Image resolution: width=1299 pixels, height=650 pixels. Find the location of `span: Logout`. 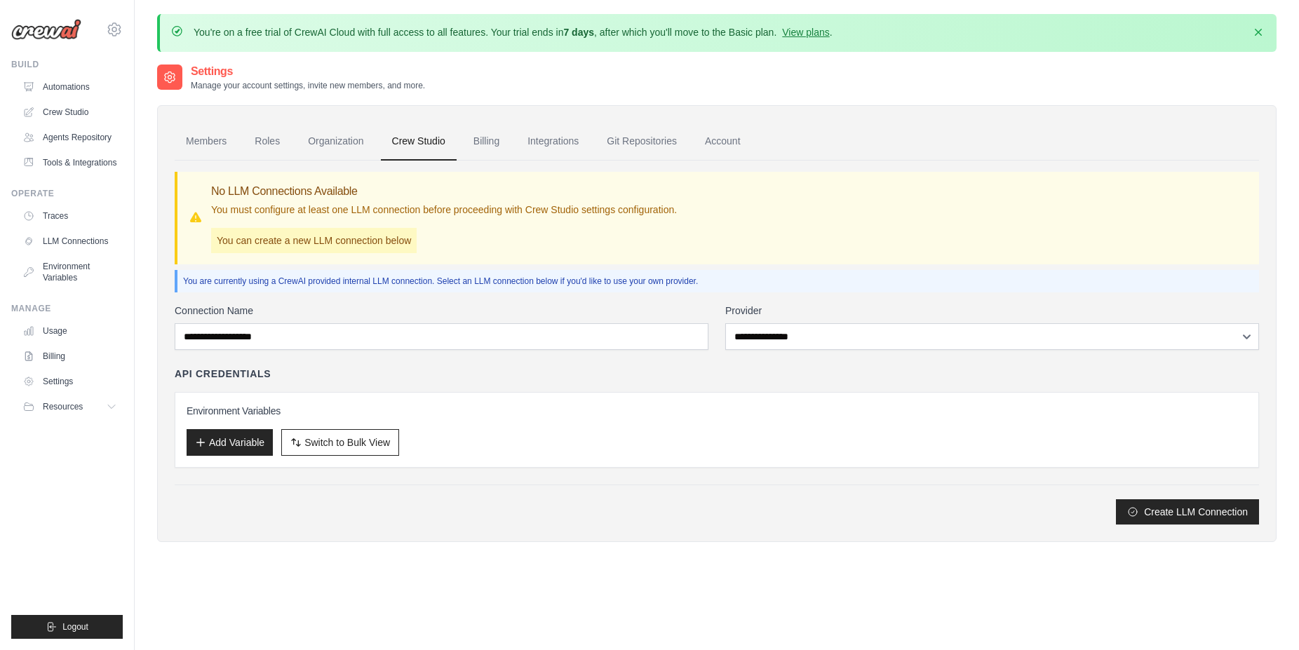

span: Logout is located at coordinates (75, 627).